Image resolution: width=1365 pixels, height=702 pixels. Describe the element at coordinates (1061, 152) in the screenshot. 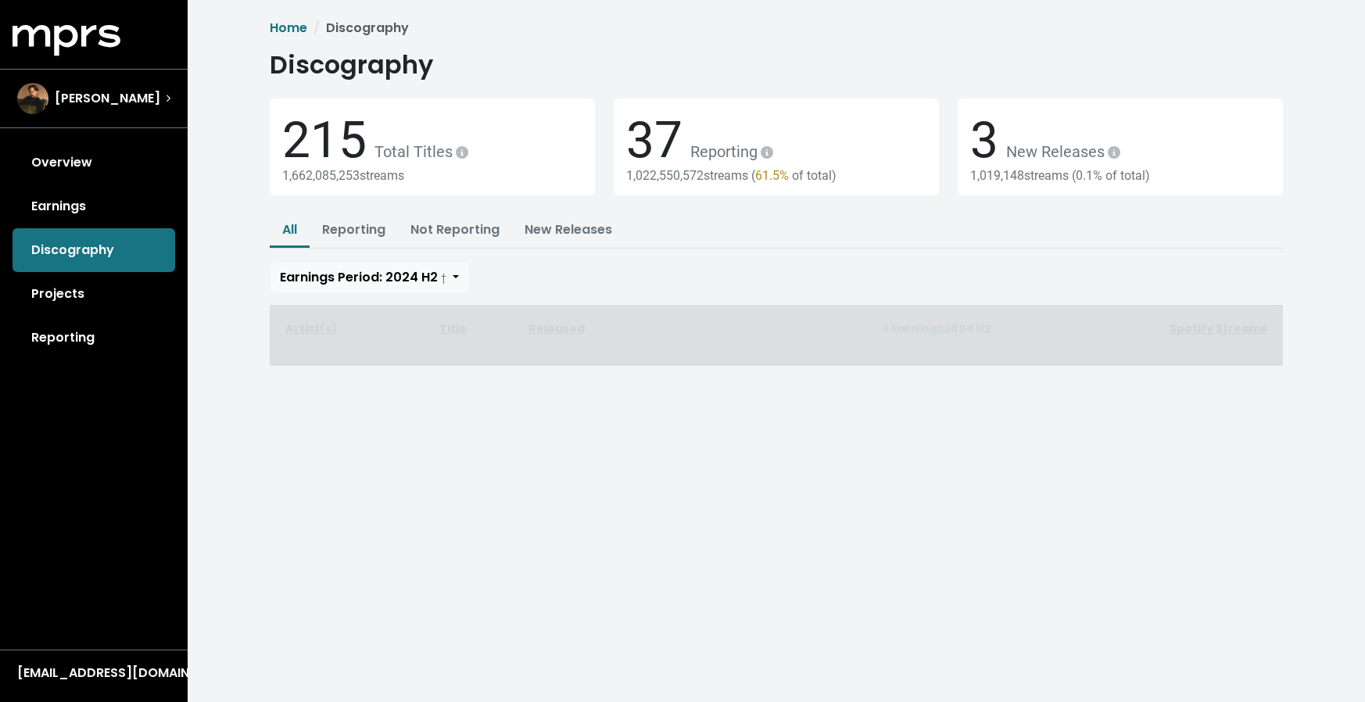

I see `span: New Releases` at that location.